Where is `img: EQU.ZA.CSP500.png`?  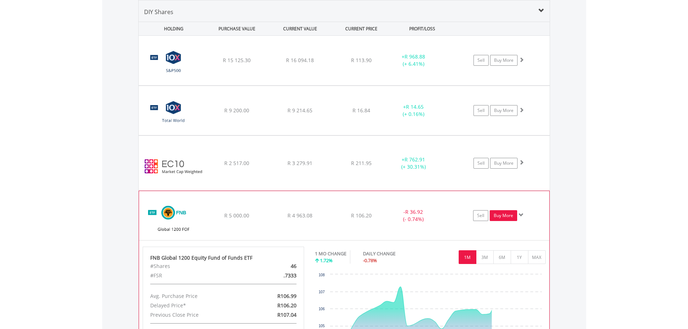
img: EQU.ZA.CSP500.png is located at coordinates (173, 64).